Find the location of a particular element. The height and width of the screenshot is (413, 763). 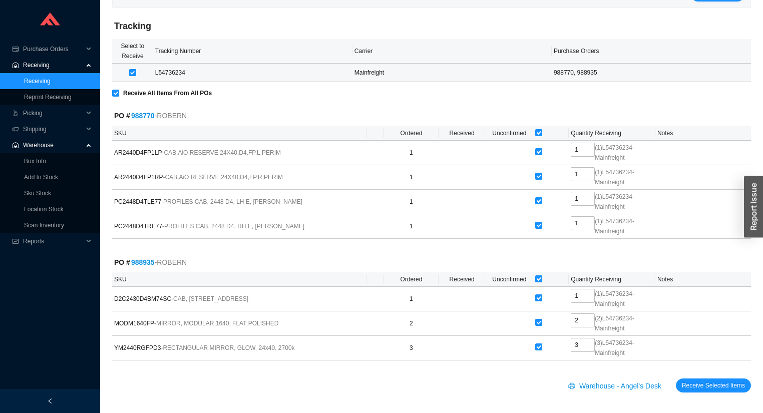

a: Receiving is located at coordinates (37, 81).